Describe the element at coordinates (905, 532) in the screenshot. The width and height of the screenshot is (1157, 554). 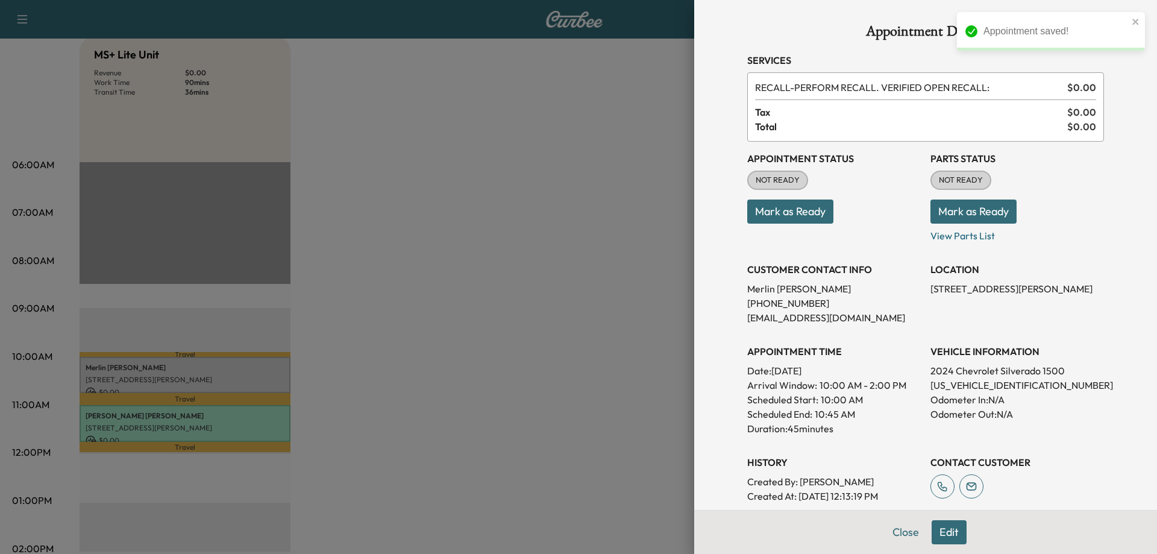
I see `button: Close` at that location.